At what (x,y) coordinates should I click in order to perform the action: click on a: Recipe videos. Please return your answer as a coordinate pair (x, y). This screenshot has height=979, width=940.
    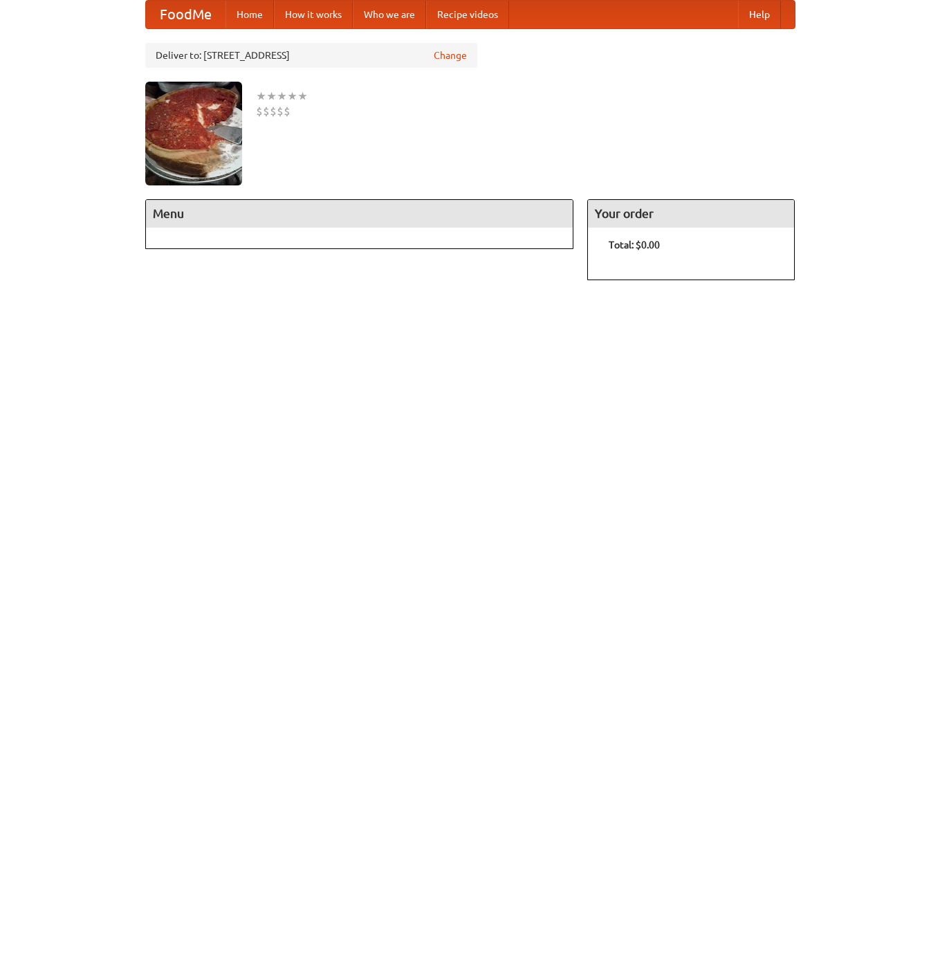
    Looking at the image, I should click on (468, 15).